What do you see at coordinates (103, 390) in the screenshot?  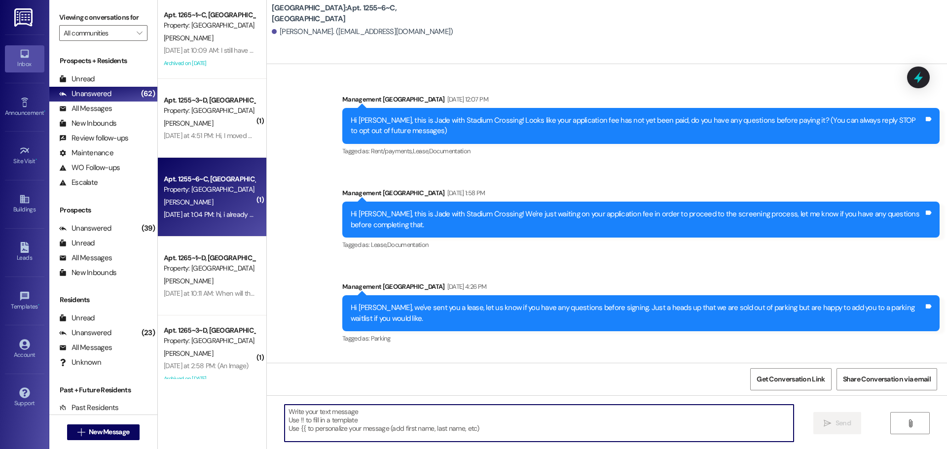 I see `div: Past + Future Residents` at bounding box center [103, 390].